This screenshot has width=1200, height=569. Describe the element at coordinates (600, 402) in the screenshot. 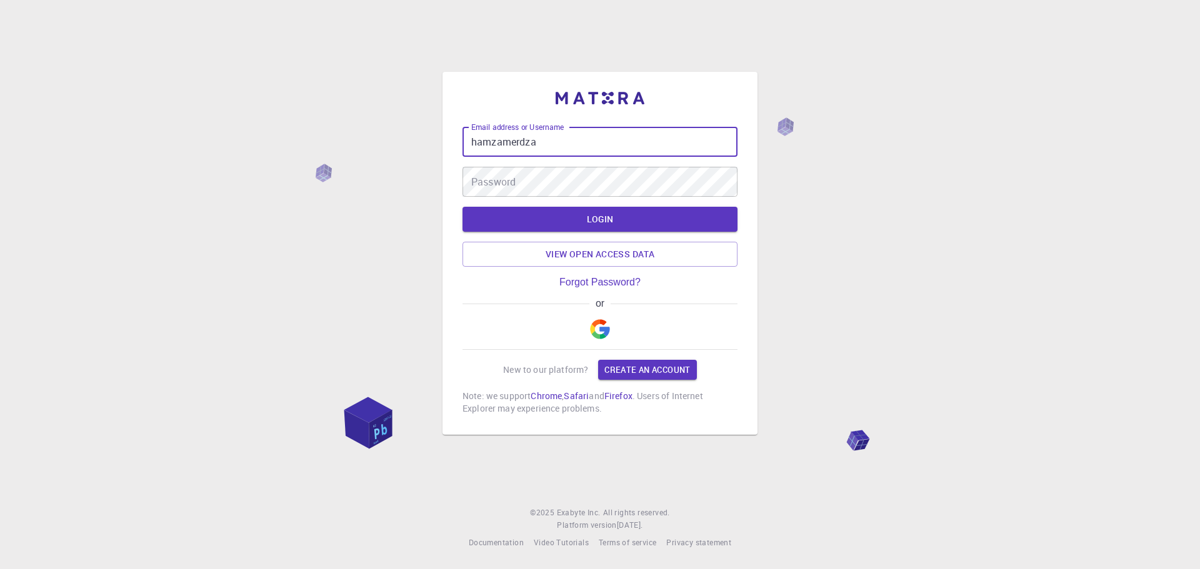

I see `p: Note: we support , and . Users of Internet Explorer may experience problems.` at that location.